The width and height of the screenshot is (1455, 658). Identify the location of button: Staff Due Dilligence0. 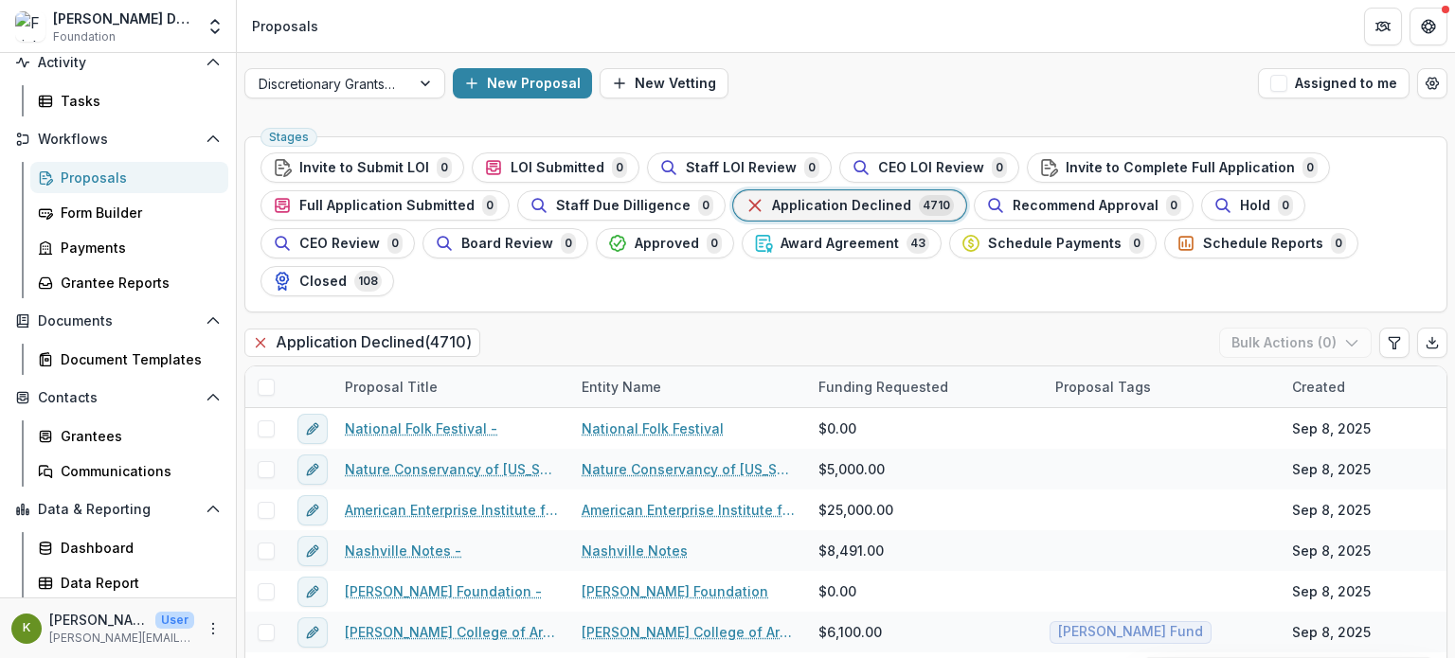
(621, 206).